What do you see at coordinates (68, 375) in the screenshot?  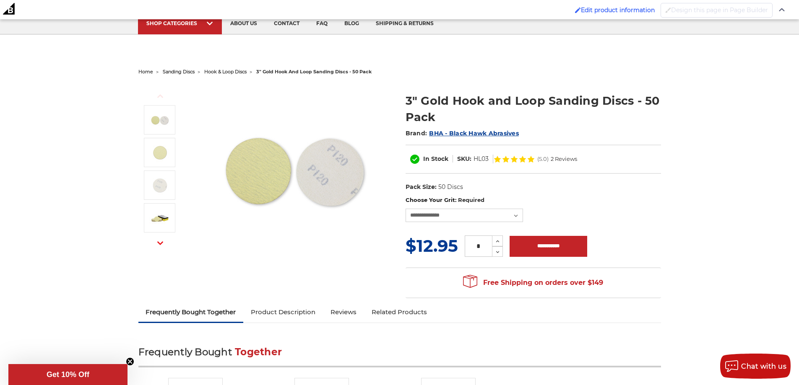 I see `div: Get 10% OffClose teaser` at bounding box center [68, 375].